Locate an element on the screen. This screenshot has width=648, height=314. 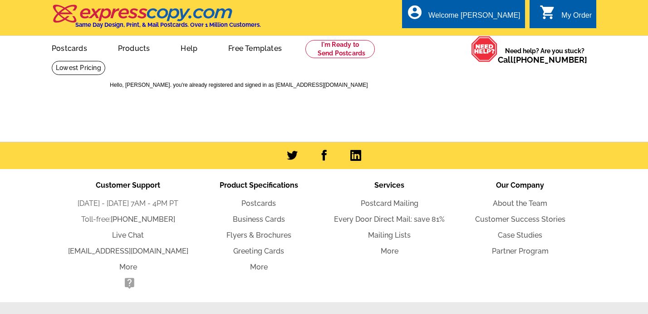
a: Every Door Direct Mail: save 81% is located at coordinates (390, 219).